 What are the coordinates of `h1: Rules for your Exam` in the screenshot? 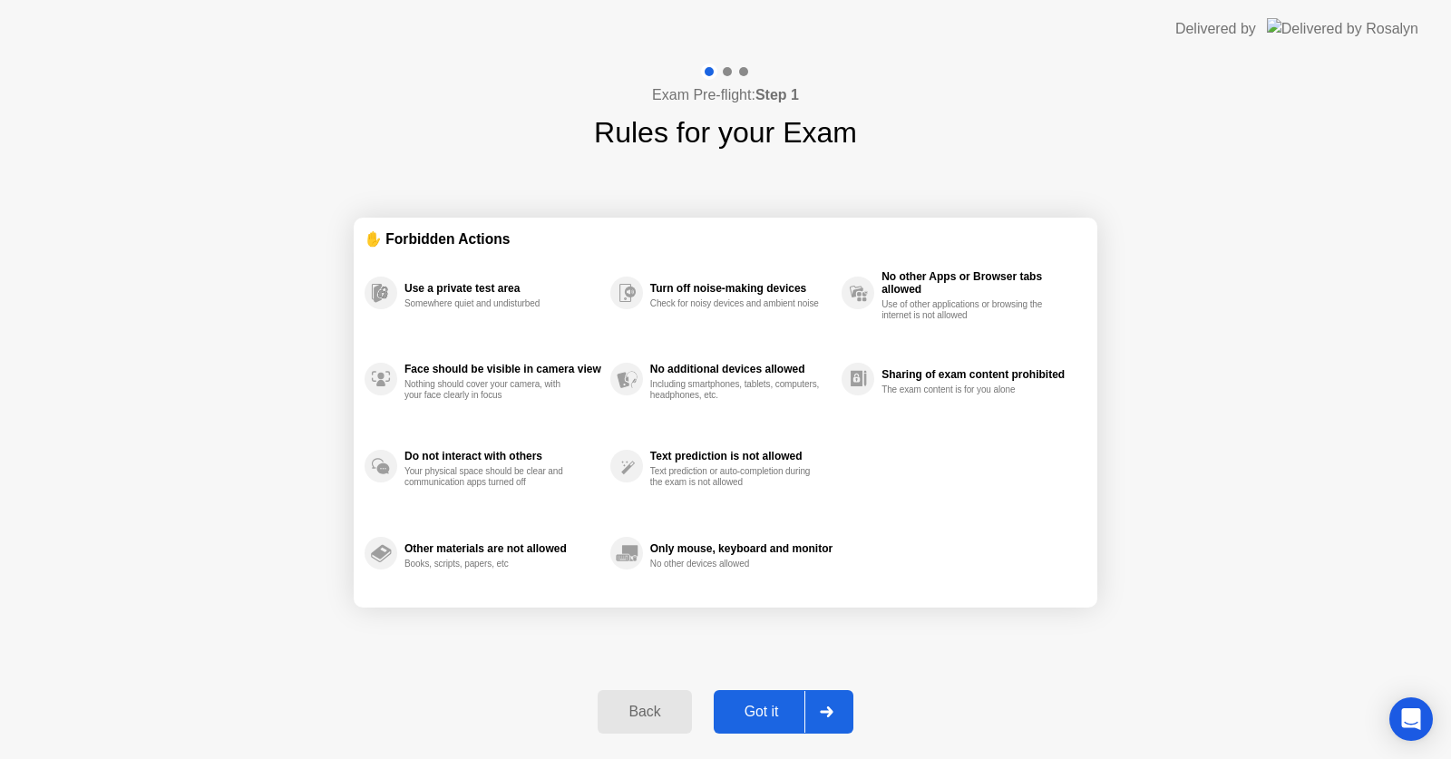 It's located at (725, 132).